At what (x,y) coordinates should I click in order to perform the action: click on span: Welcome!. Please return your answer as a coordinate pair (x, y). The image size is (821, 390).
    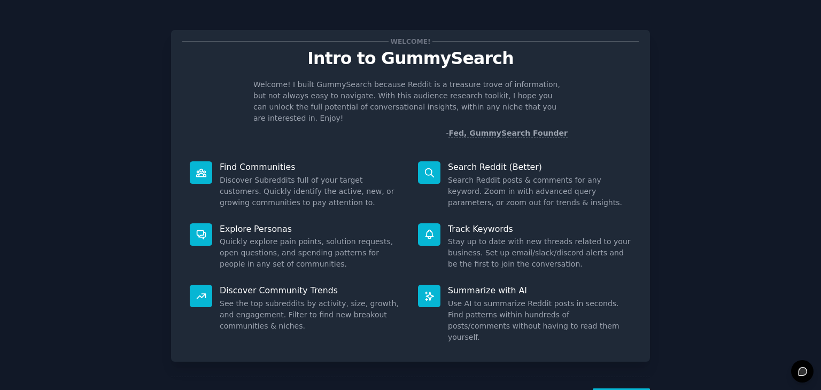
    Looking at the image, I should click on (411, 41).